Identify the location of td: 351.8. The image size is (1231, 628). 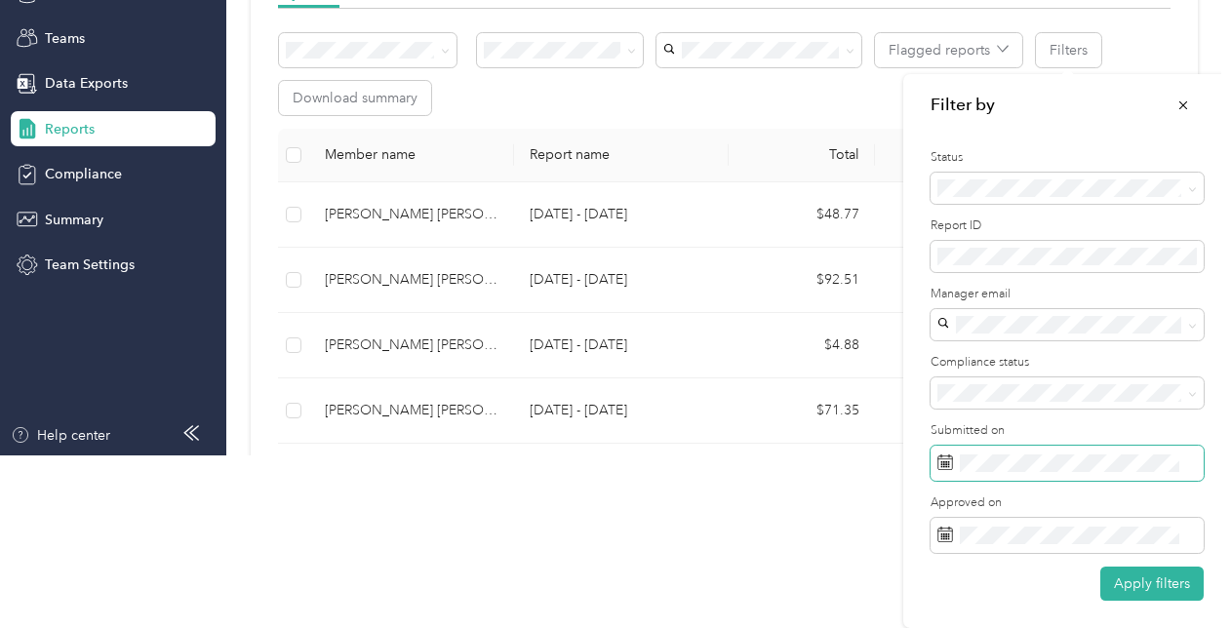
(948, 476).